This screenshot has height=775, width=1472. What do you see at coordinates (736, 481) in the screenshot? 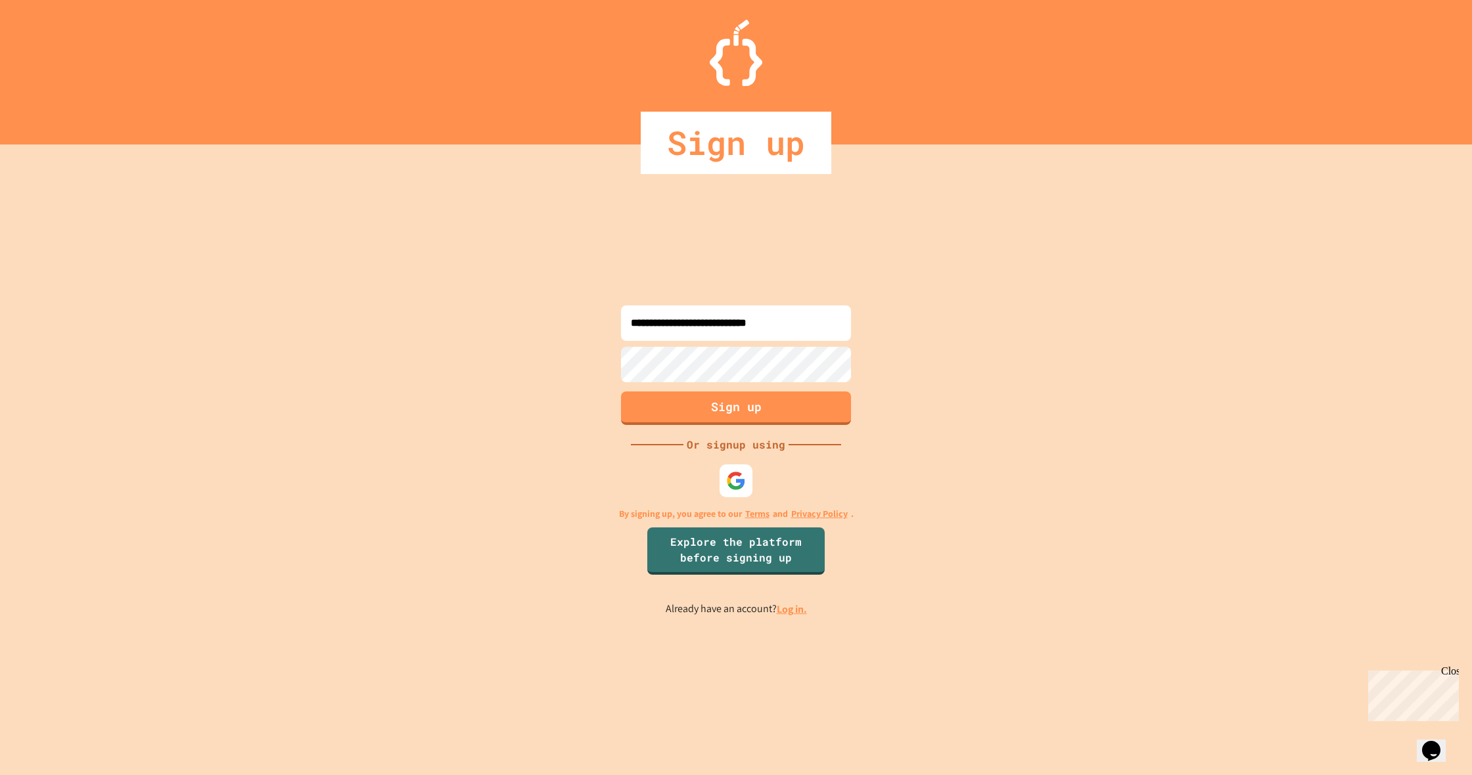
I see `img: google-icon.svg` at bounding box center [736, 481].